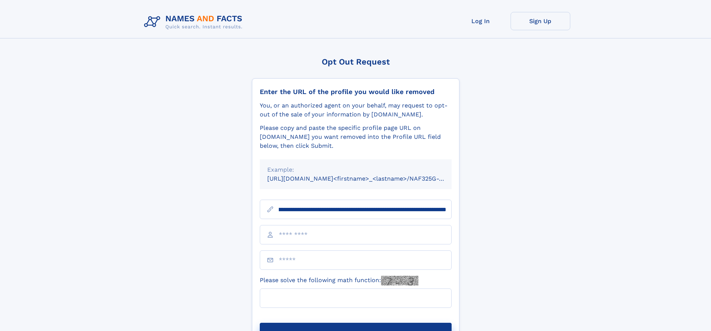  Describe the element at coordinates (356, 92) in the screenshot. I see `div: Enter the URL of the profile you would like removed` at that location.